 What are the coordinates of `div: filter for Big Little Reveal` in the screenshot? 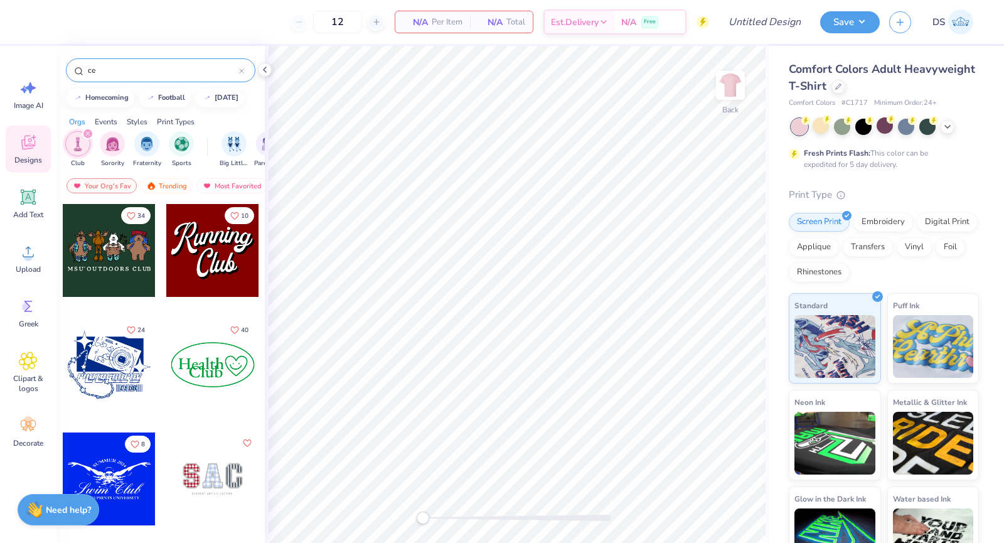 It's located at (234, 149).